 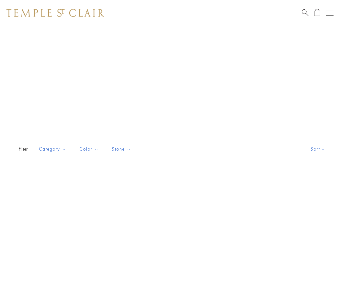 What do you see at coordinates (305, 13) in the screenshot?
I see `a: Search` at bounding box center [305, 13].